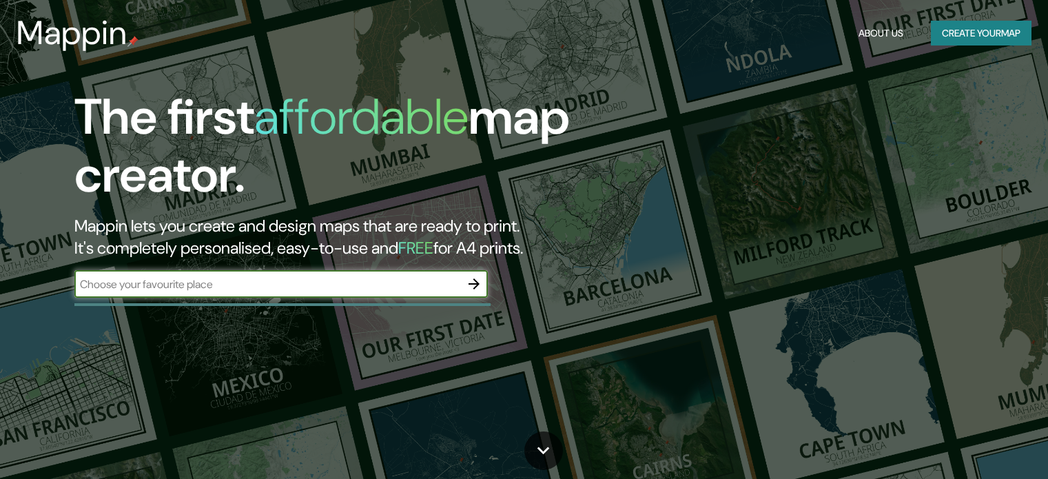  I want to click on input: Choose your favourite place, so click(267, 284).